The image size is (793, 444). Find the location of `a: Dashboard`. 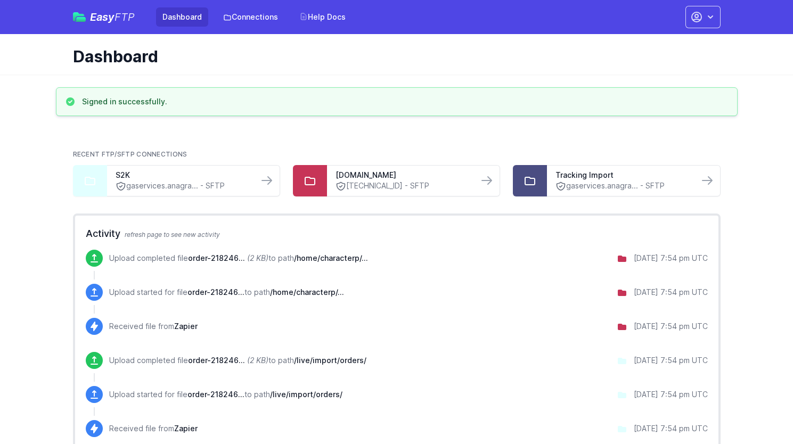

a: Dashboard is located at coordinates (182, 17).